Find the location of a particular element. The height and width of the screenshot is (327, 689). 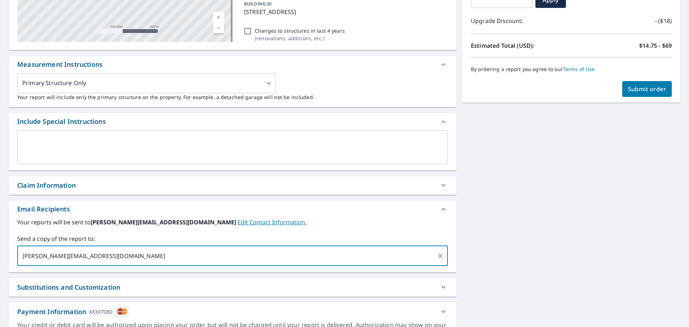

a: EditContactInfo is located at coordinates (272, 222).